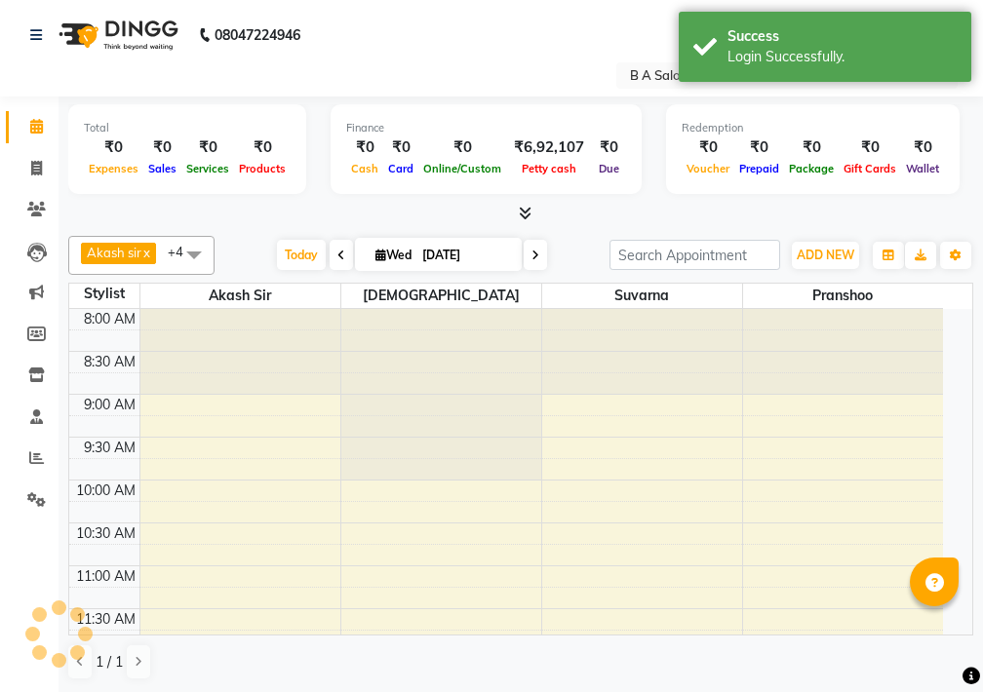 This screenshot has height=692, width=983. I want to click on span: ADD NEW, so click(825, 255).